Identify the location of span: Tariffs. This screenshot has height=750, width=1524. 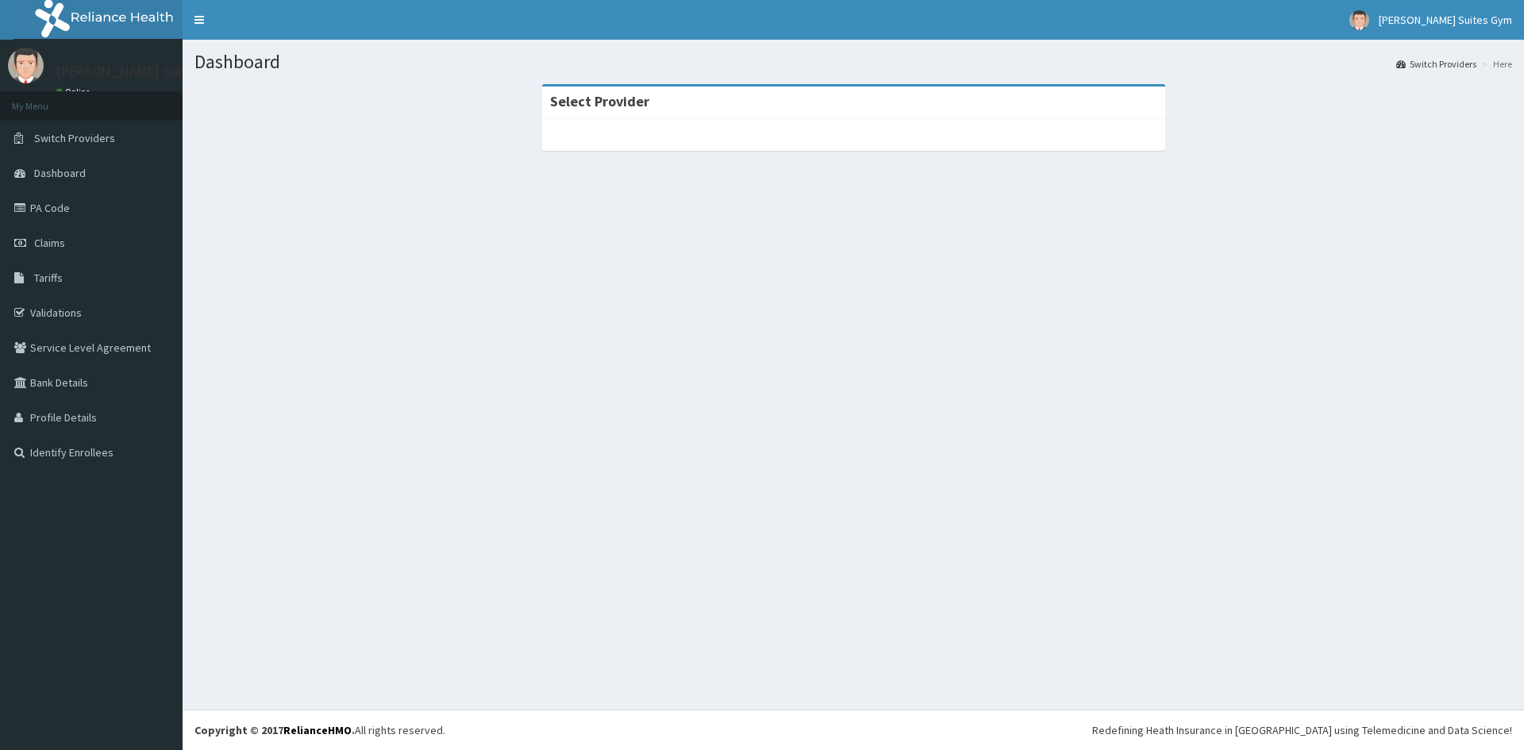
(48, 278).